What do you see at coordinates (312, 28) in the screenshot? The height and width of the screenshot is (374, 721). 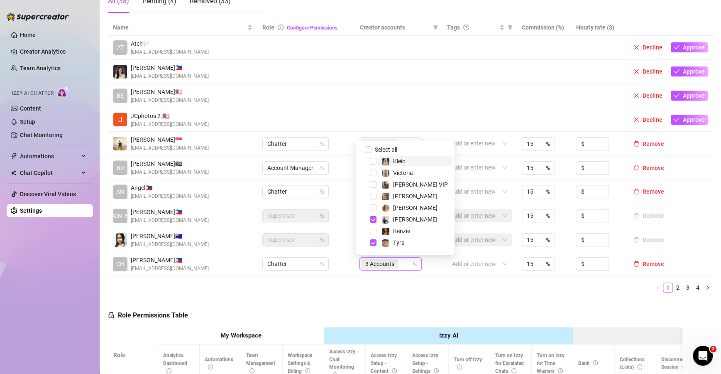 I see `a: Configure Permissions` at bounding box center [312, 28].